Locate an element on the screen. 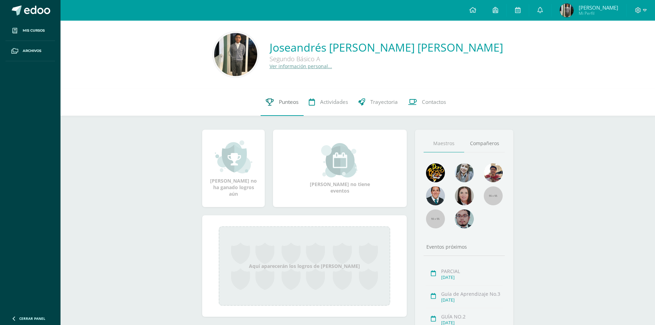  img: 29fc2a48271e3f3676cb2cb292ff2552.png is located at coordinates (435, 173).